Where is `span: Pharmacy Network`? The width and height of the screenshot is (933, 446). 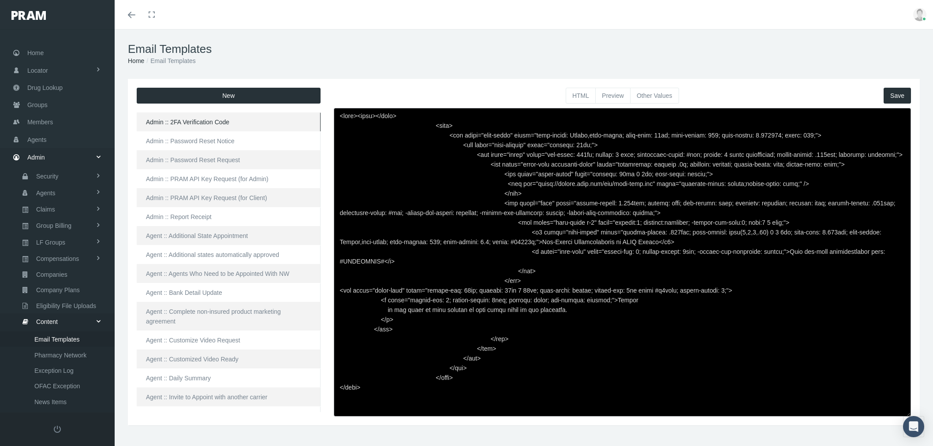
span: Pharmacy Network is located at coordinates (60, 355).